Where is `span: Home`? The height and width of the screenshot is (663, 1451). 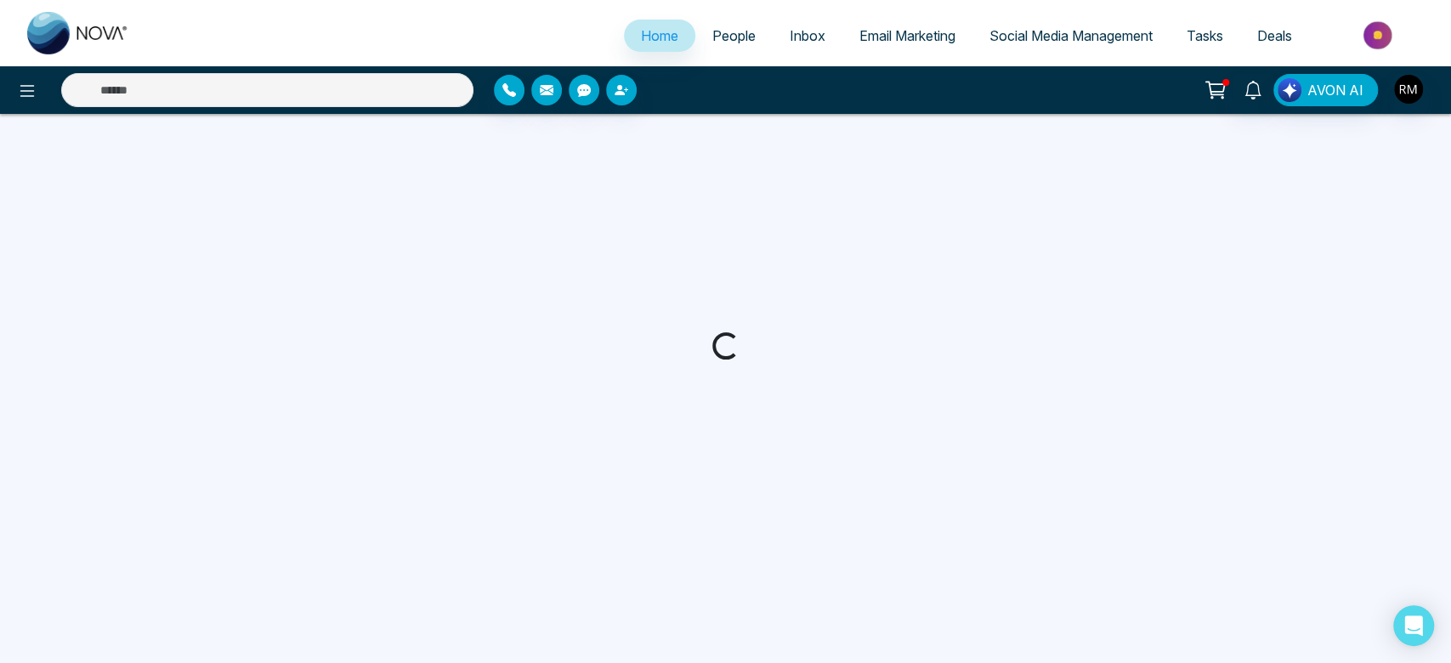
span: Home is located at coordinates (660, 36).